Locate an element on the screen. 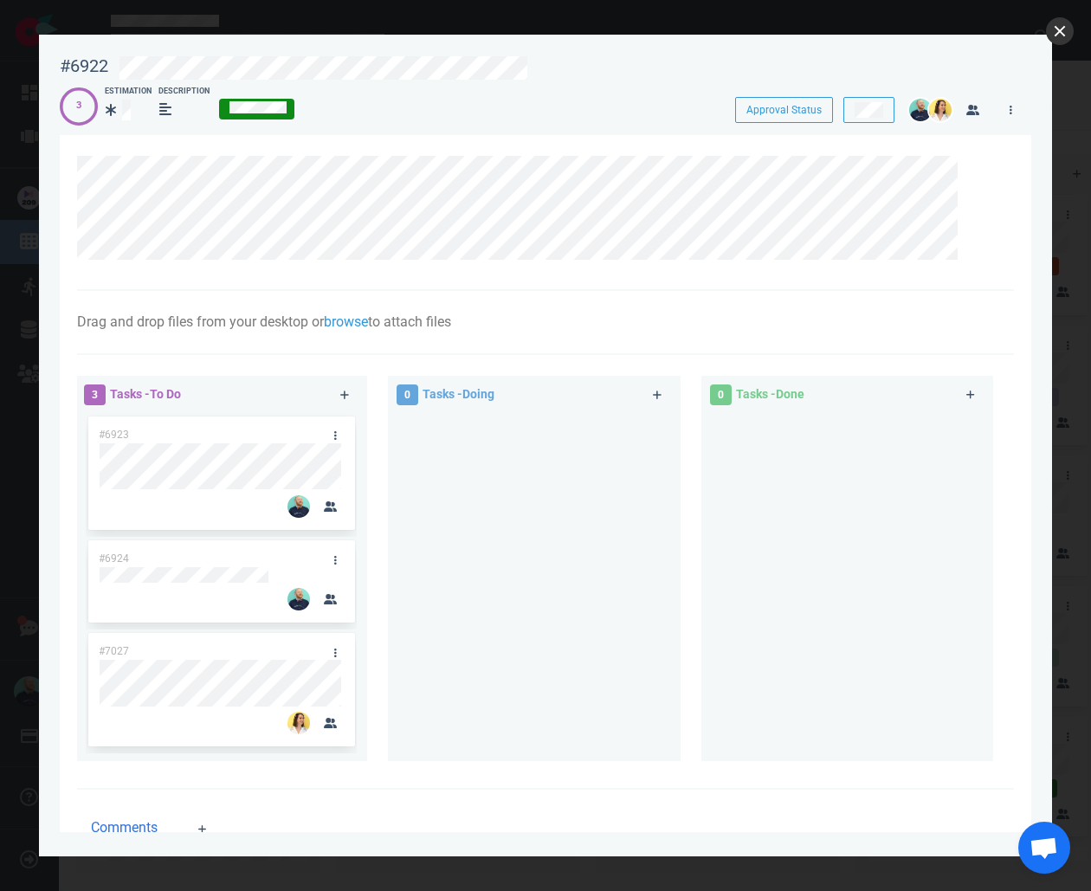 Image resolution: width=1091 pixels, height=891 pixels. span: Comments is located at coordinates (124, 828).